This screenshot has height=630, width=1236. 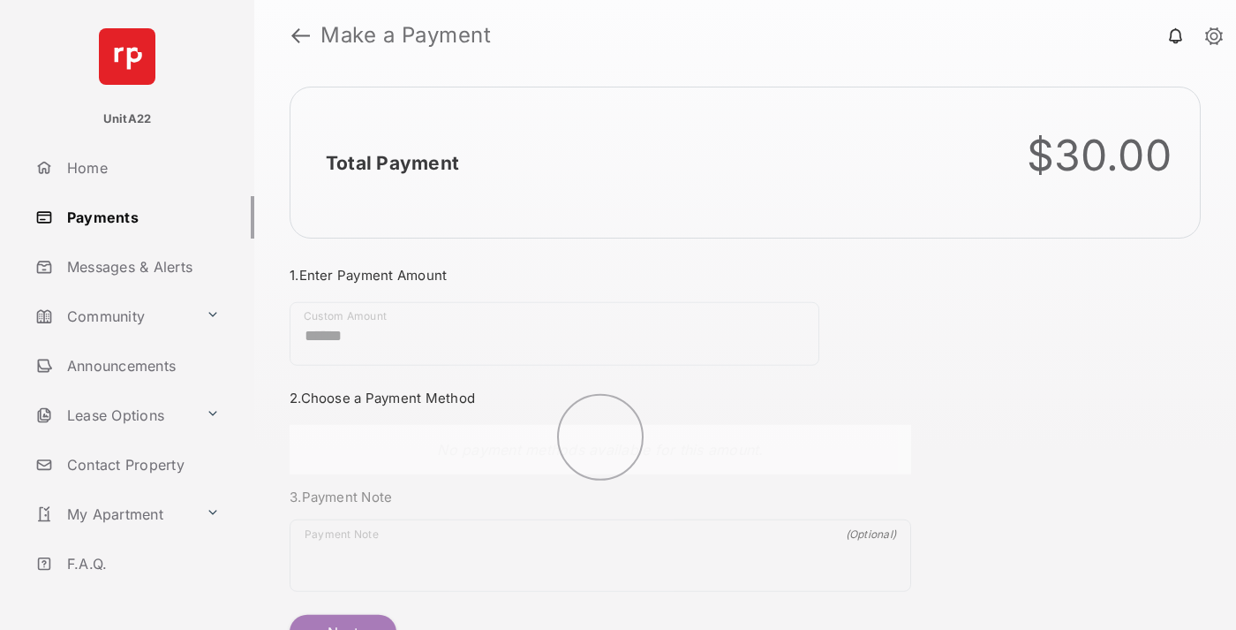 What do you see at coordinates (405, 35) in the screenshot?
I see `strong: Make a Payment` at bounding box center [405, 35].